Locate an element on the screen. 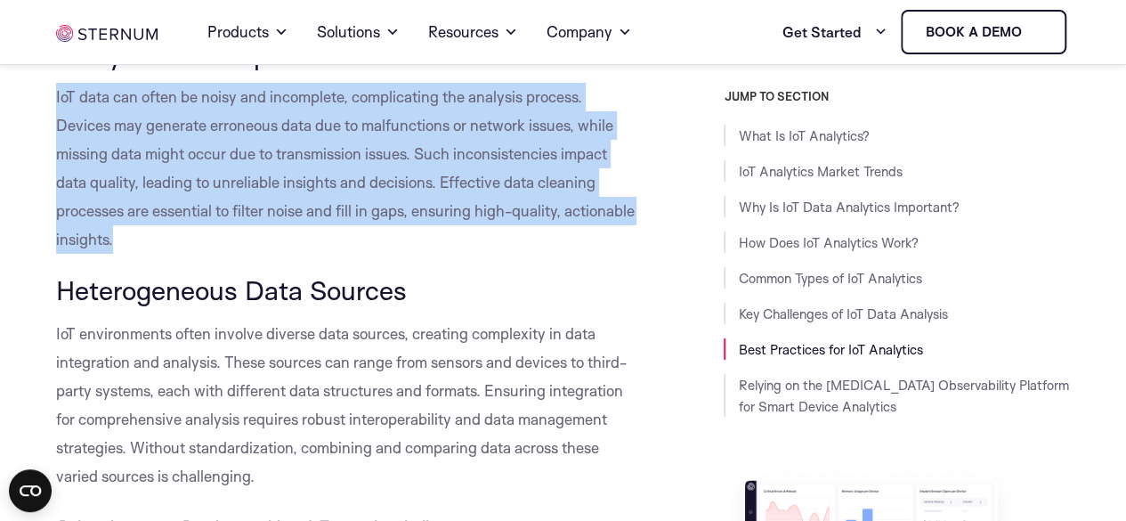  button: Open CMP widget is located at coordinates (30, 490).